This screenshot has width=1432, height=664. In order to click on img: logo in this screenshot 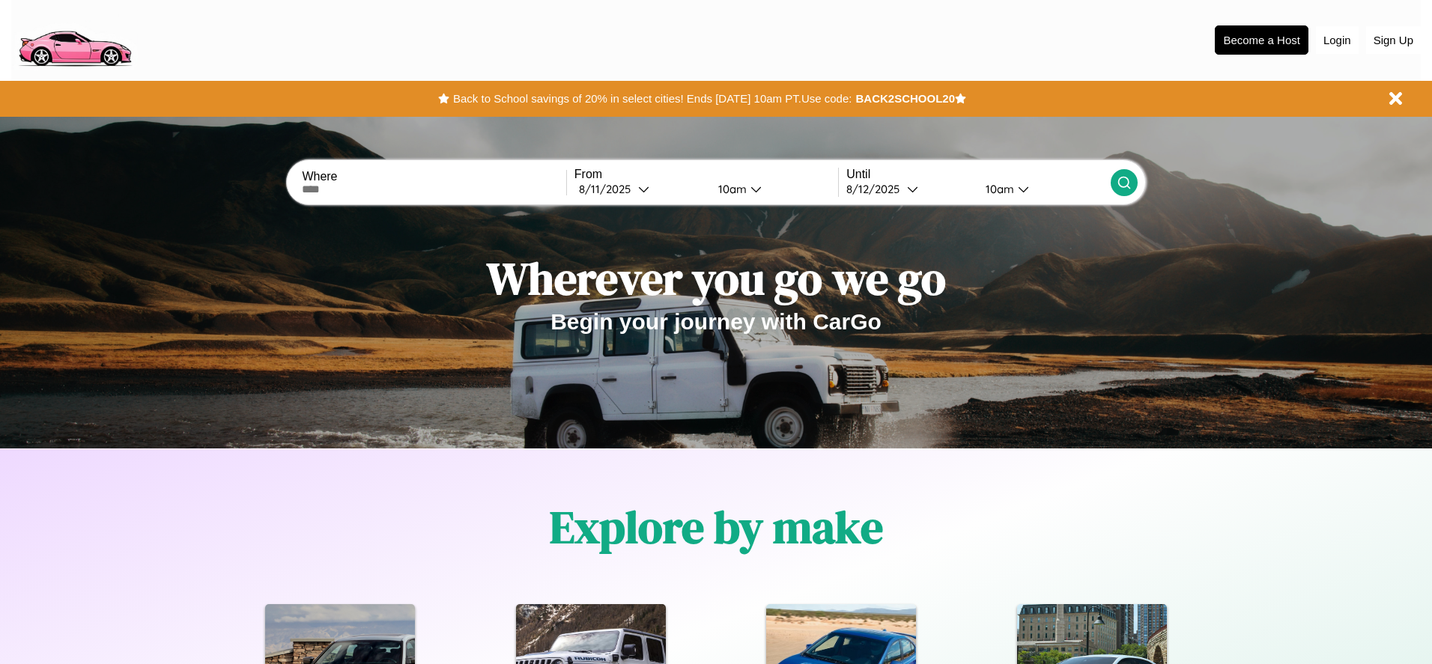, I will do `click(74, 39)`.